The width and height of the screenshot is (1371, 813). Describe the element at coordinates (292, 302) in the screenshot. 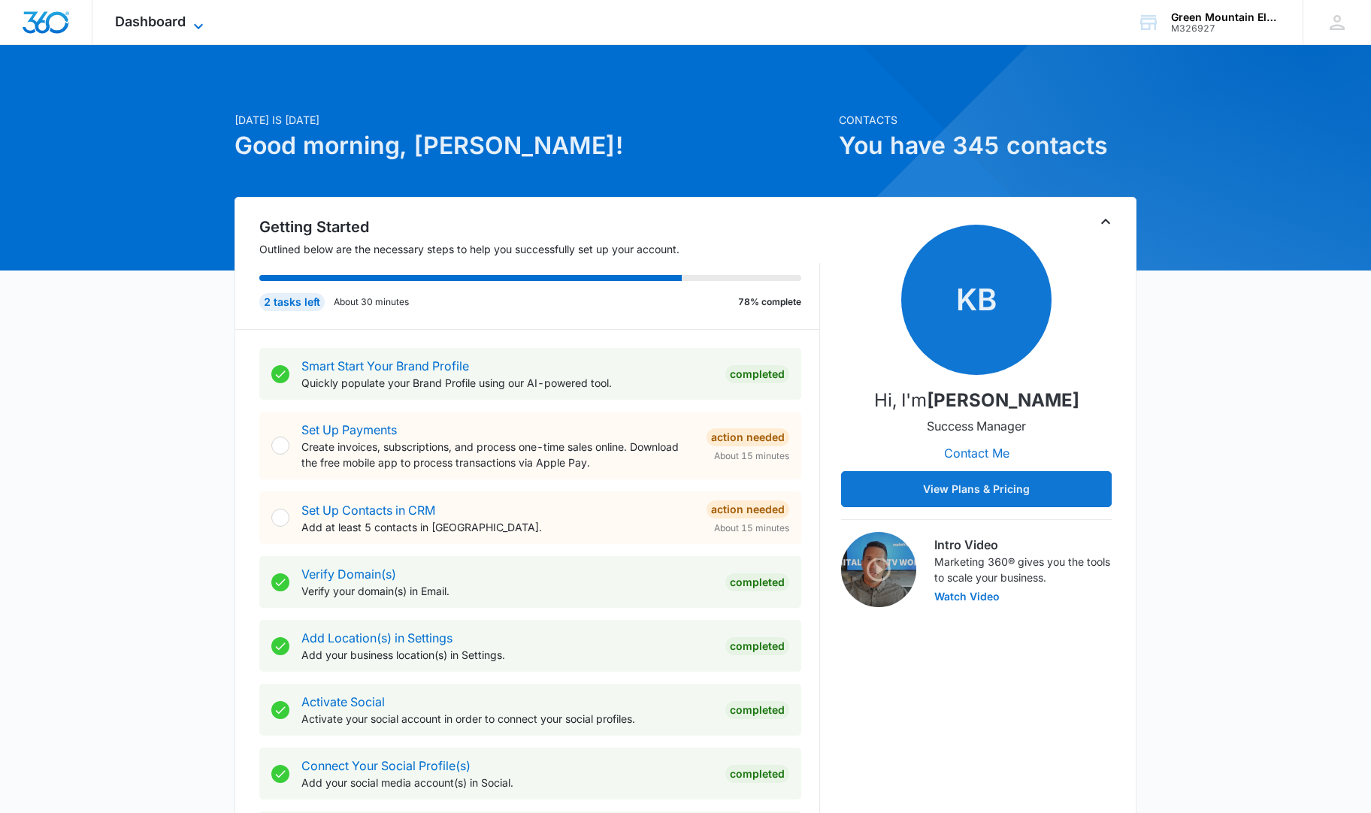

I see `div: 2 tasks left` at that location.